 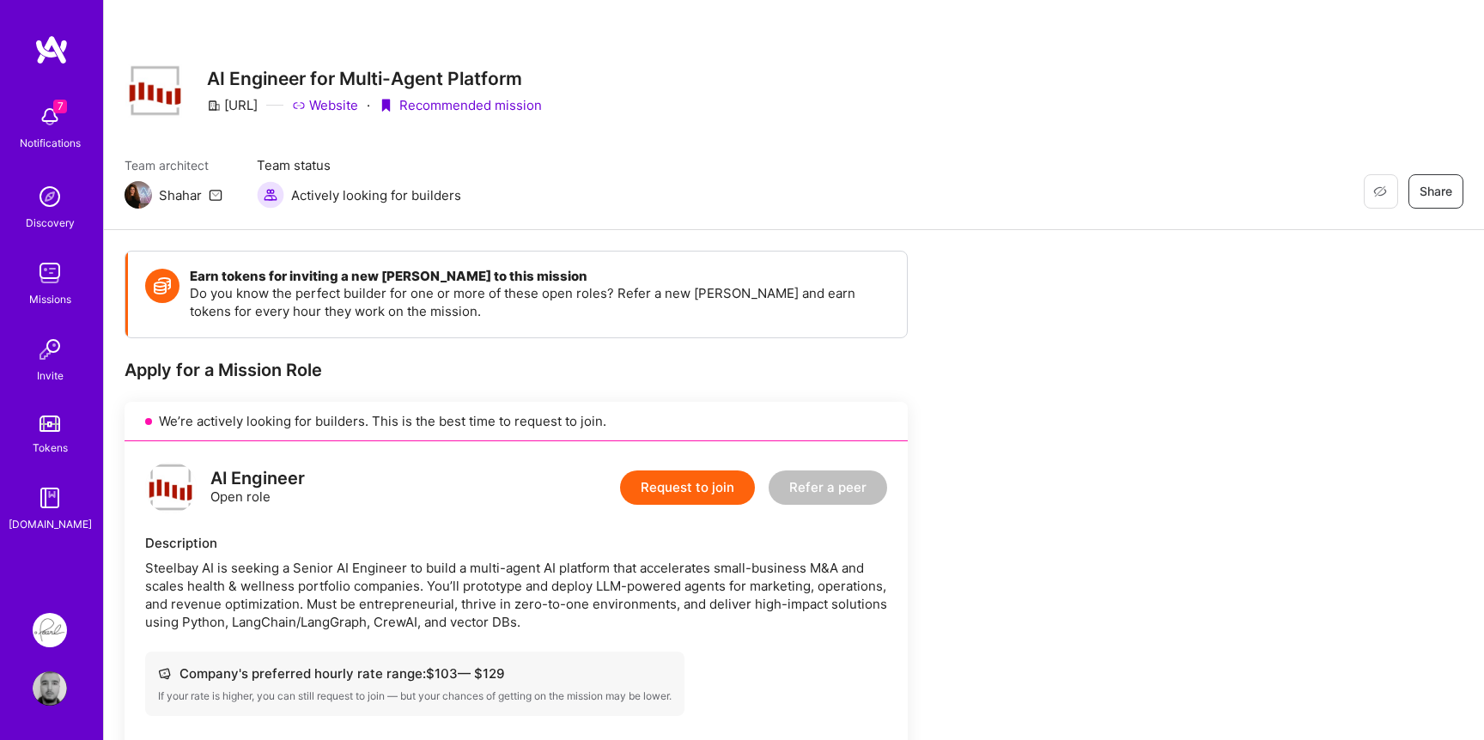 I want to click on span: Team architect, so click(x=173, y=165).